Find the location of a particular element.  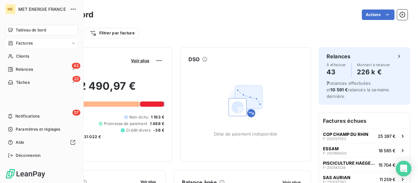

span: Paramètres et réglages is located at coordinates (38, 129).